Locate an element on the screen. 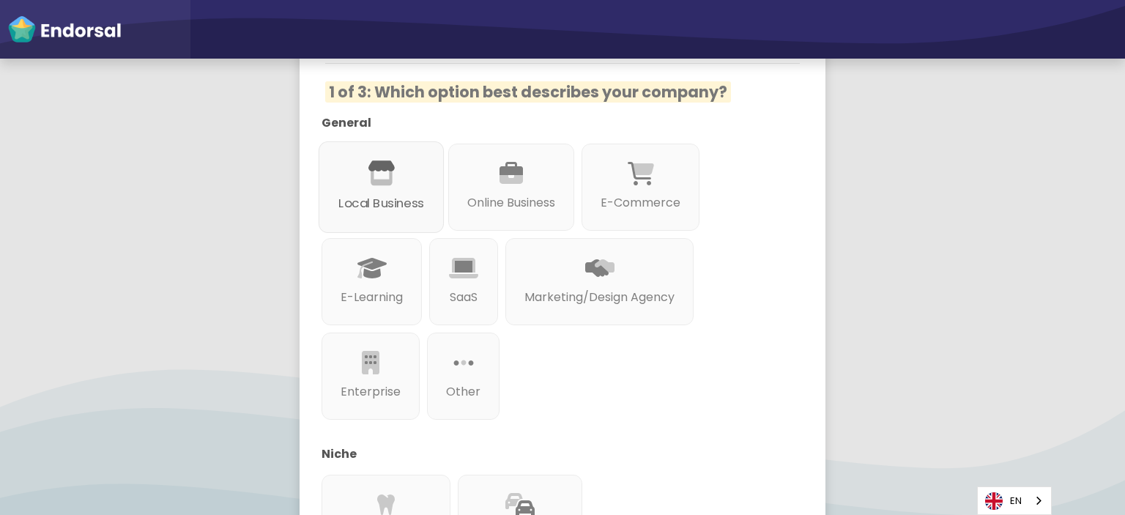  p: General is located at coordinates (552, 123).